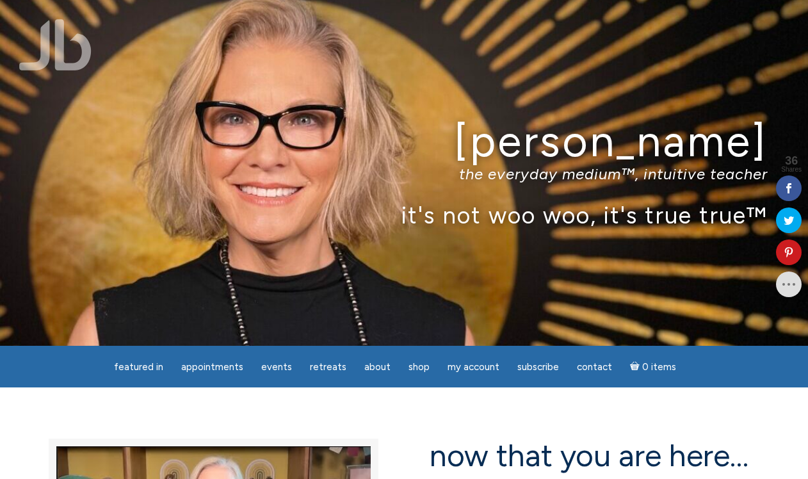  I want to click on span: Shop, so click(419, 367).